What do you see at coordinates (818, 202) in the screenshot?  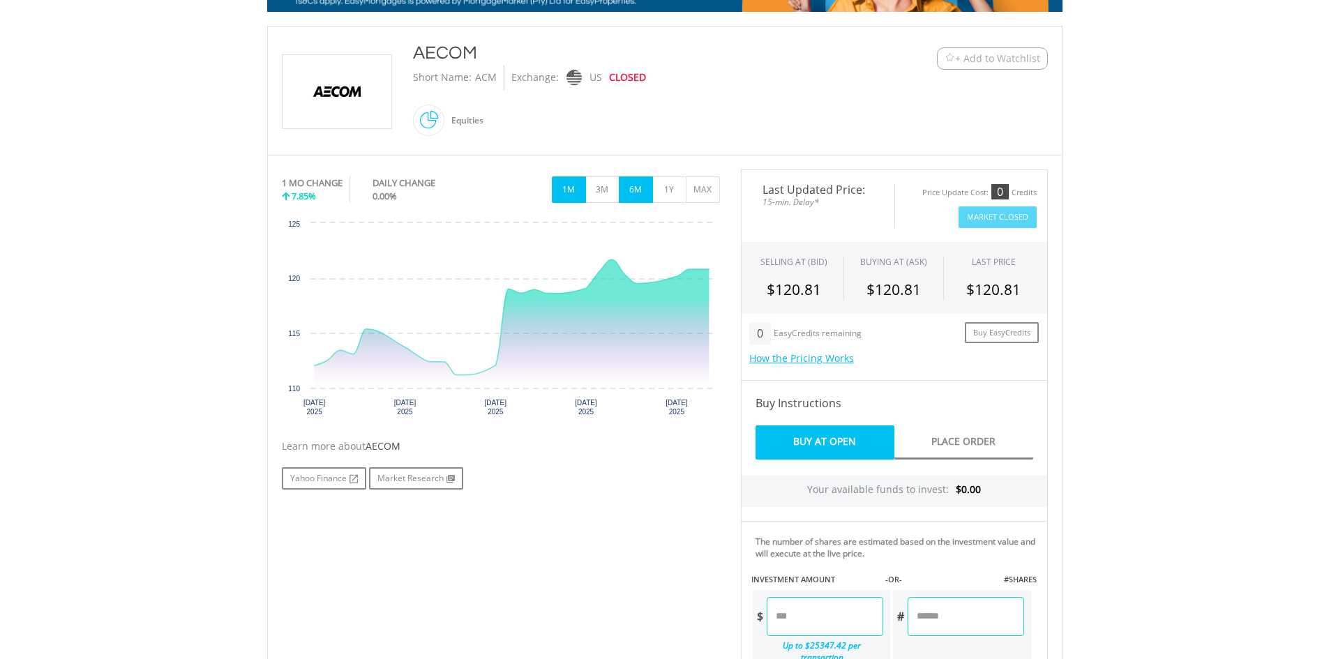 I see `span: 15-min. Delay*` at bounding box center [818, 202].